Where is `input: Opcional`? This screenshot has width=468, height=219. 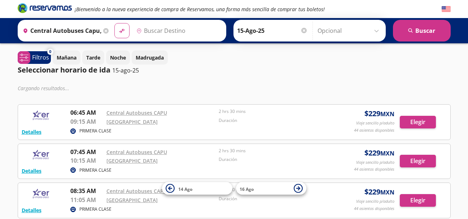
input: Opcional is located at coordinates (349, 31).